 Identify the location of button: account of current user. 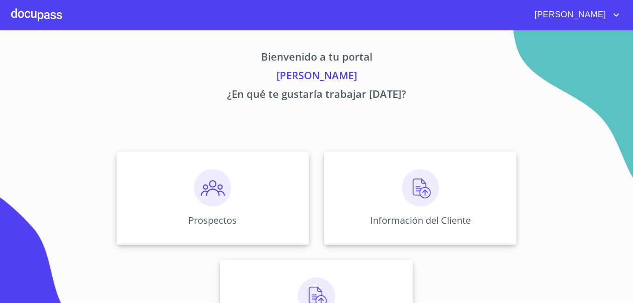
(574, 15).